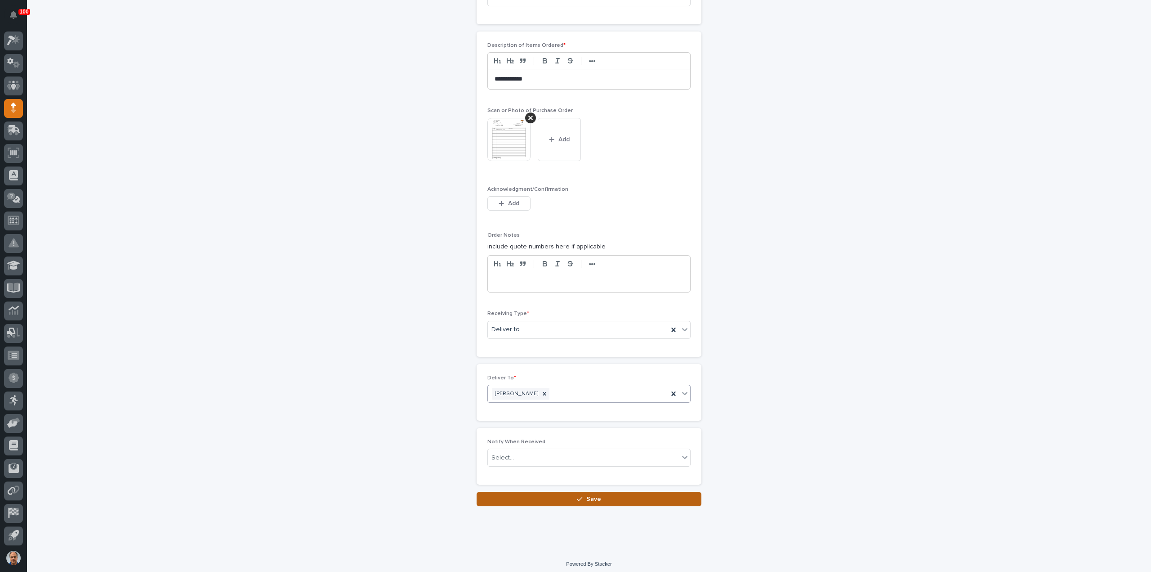  What do you see at coordinates (13, 558) in the screenshot?
I see `button: users-avatar` at bounding box center [13, 558].